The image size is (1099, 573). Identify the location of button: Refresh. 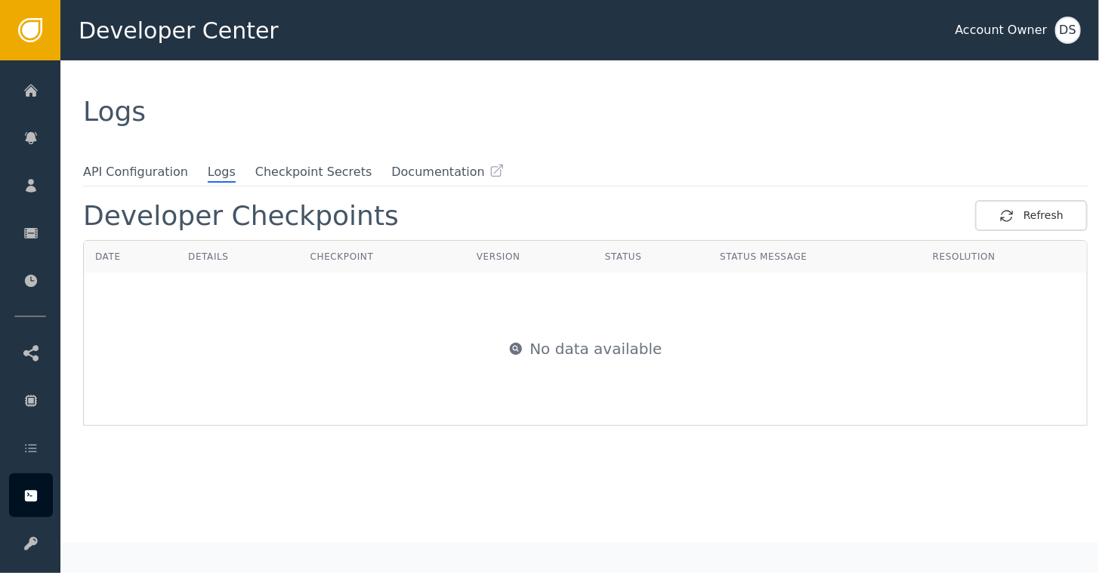
(1031, 215).